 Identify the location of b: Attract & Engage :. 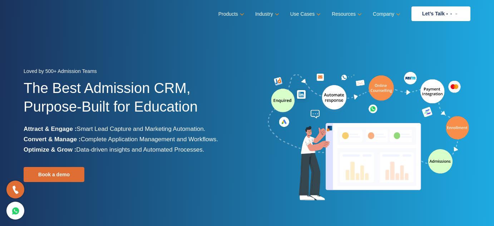
(50, 129).